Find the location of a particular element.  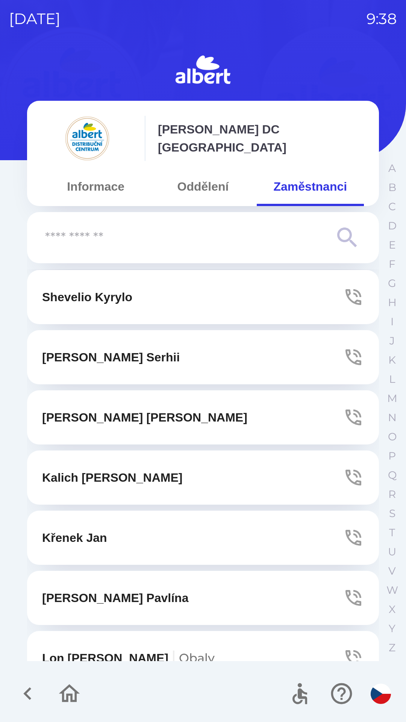

p: 9:38 is located at coordinates (382, 19).